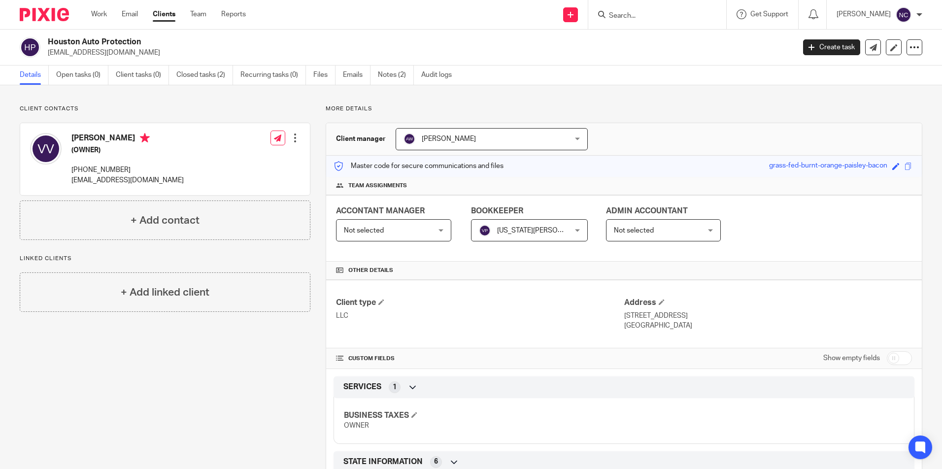 The image size is (942, 469). I want to click on span: 1, so click(395, 387).